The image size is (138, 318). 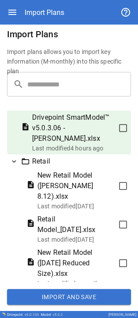 I want to click on img: Drivepoint, so click(x=4, y=314).